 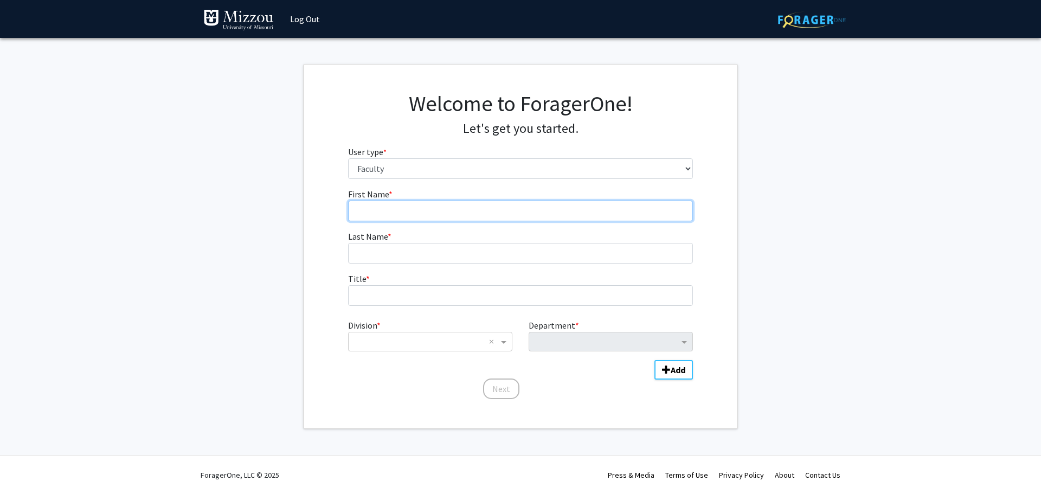 I want to click on a: Privacy Policy, so click(x=741, y=475).